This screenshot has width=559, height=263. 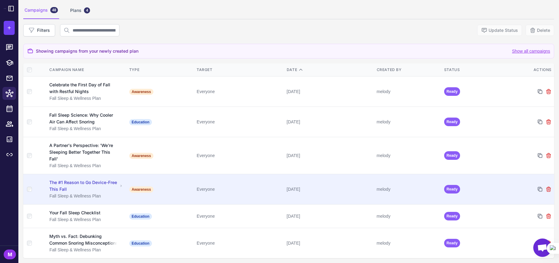 I want to click on div: Campaigns, so click(x=41, y=10).